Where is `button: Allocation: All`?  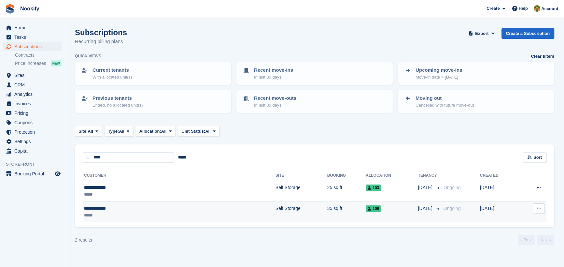
button: Allocation: All is located at coordinates (156, 131).